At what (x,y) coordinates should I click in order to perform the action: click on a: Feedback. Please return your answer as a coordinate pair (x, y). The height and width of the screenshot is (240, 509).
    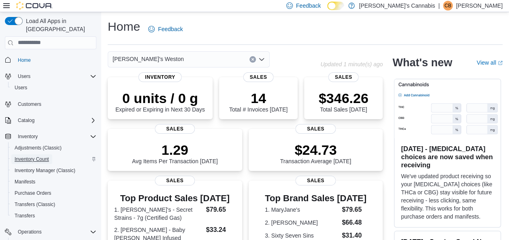
    Looking at the image, I should click on (165, 29).